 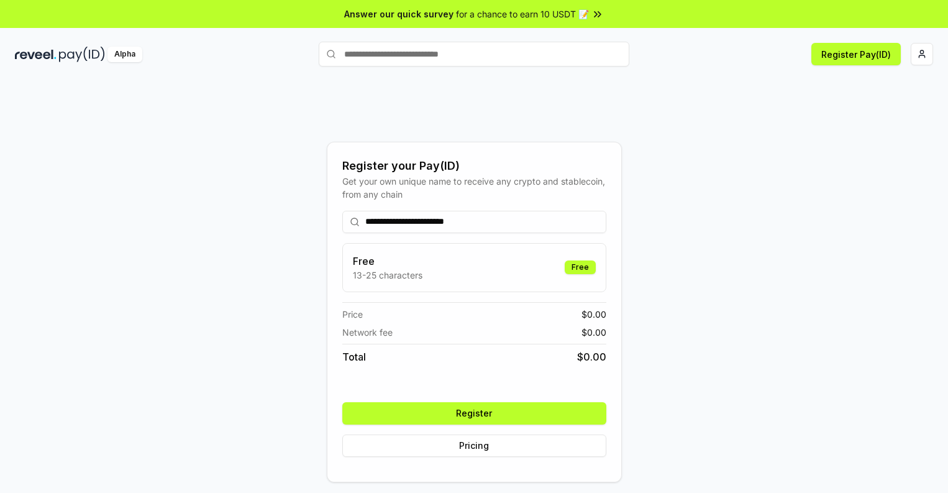 What do you see at coordinates (82, 54) in the screenshot?
I see `img: pay_id` at bounding box center [82, 54].